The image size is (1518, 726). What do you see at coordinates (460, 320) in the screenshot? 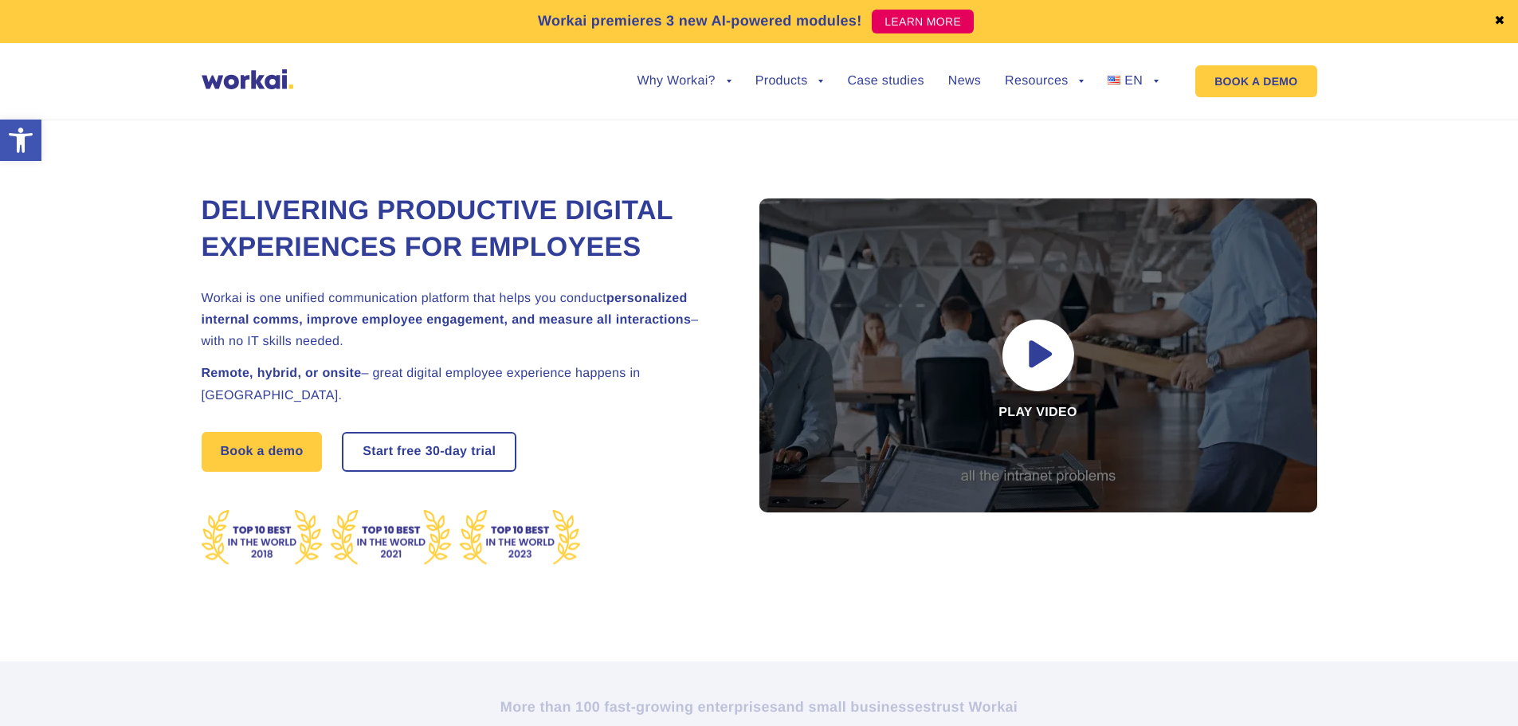
I see `h2: Workai is one unified communication platform that helps you conduct – with no IT skills needed.` at bounding box center [460, 320].